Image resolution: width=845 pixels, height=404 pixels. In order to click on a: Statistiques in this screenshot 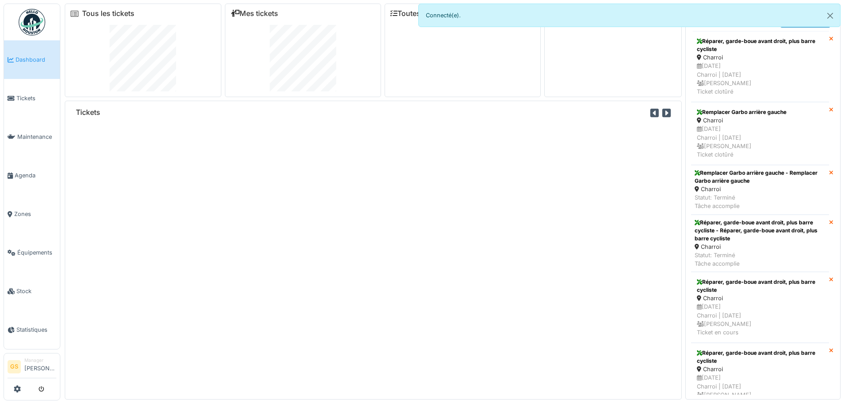, I will do `click(32, 329)`.